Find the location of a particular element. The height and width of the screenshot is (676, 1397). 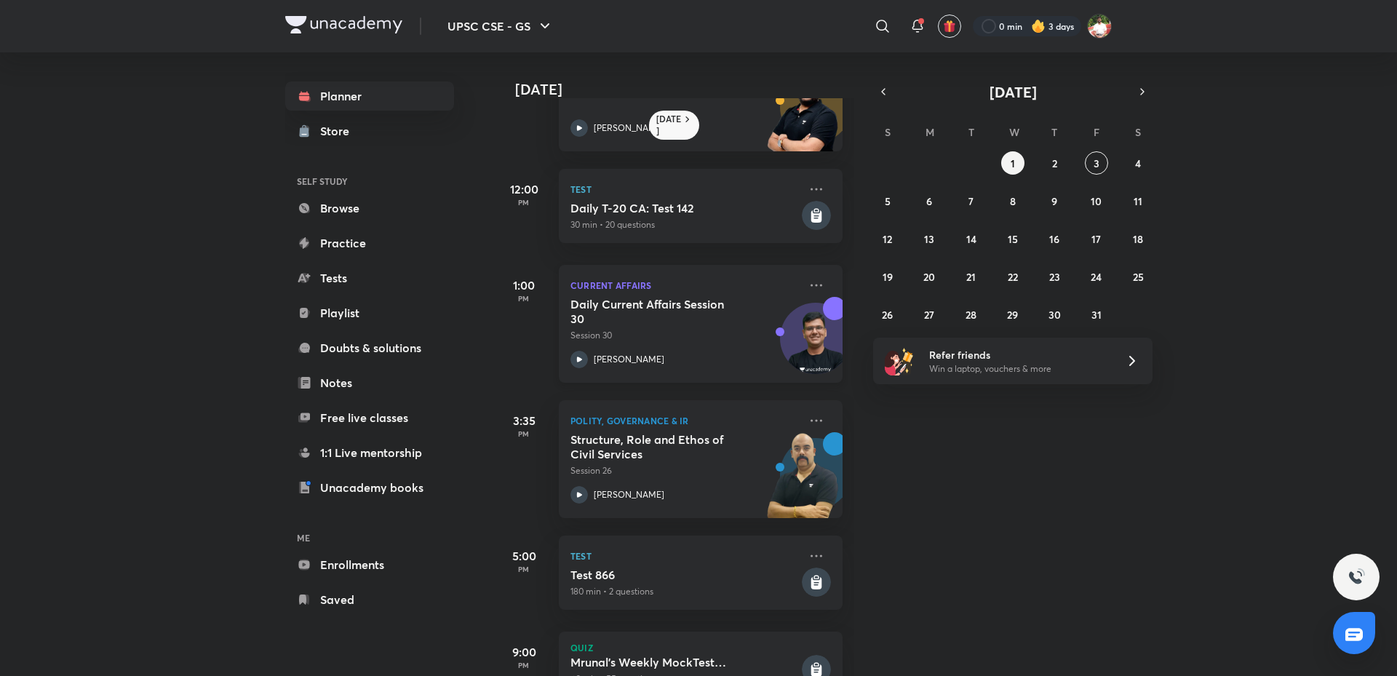

button: October 30, 2025 is located at coordinates (1055, 314).